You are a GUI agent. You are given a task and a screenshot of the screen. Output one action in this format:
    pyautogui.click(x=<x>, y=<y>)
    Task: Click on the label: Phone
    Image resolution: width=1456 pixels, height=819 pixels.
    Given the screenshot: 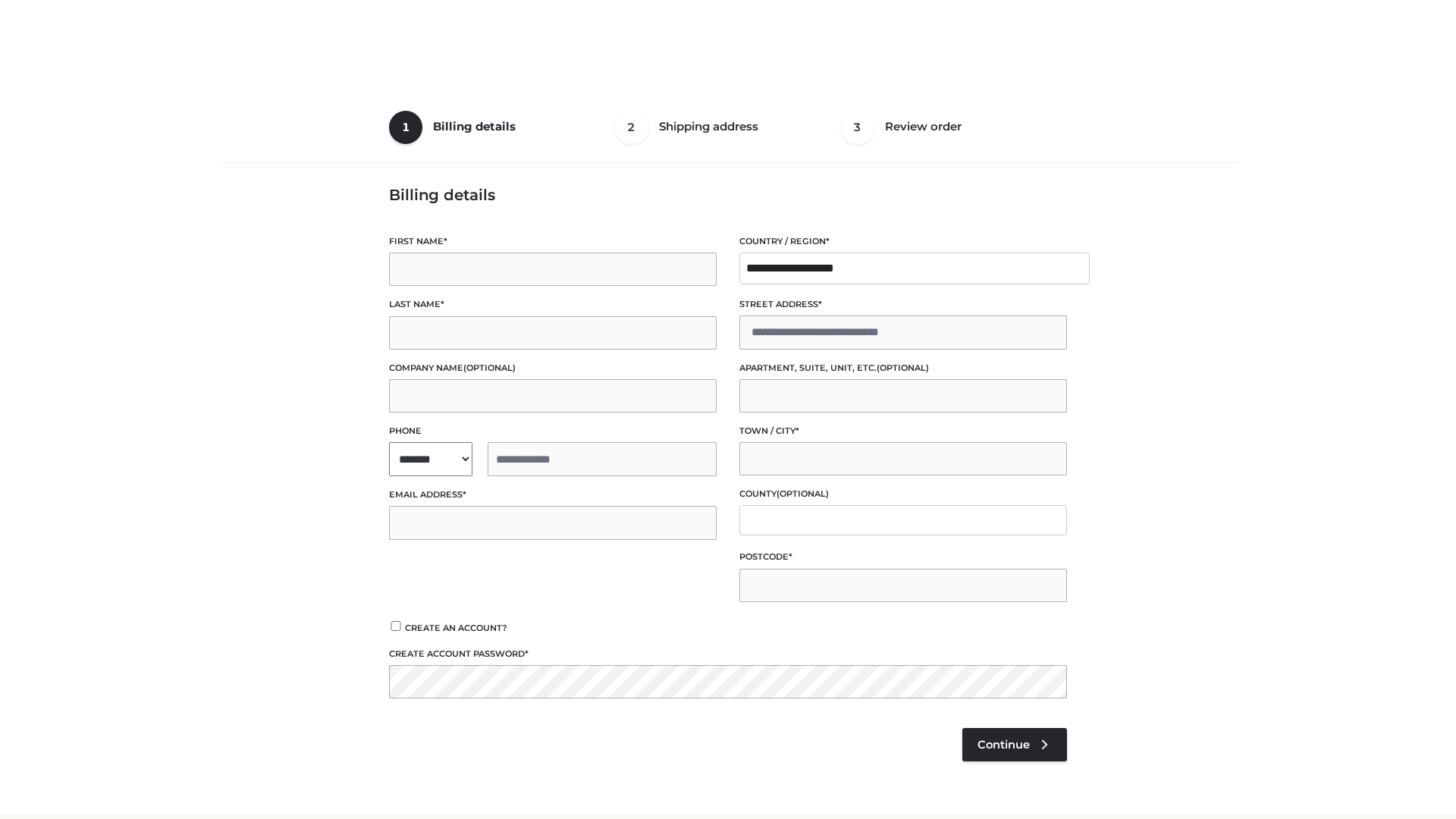 What is the action you would take?
    pyautogui.click(x=553, y=431)
    